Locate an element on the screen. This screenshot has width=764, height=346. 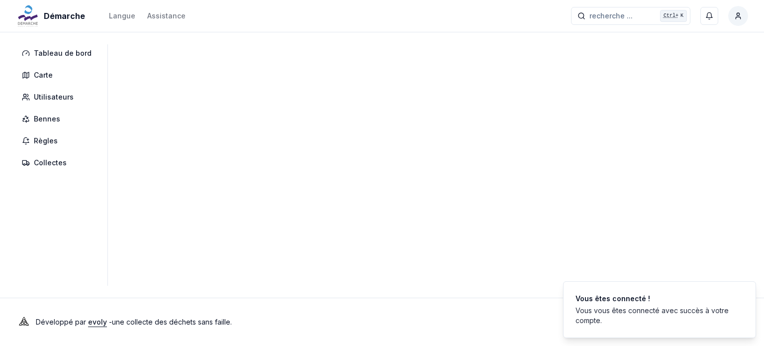
a: Carte is located at coordinates (59, 75).